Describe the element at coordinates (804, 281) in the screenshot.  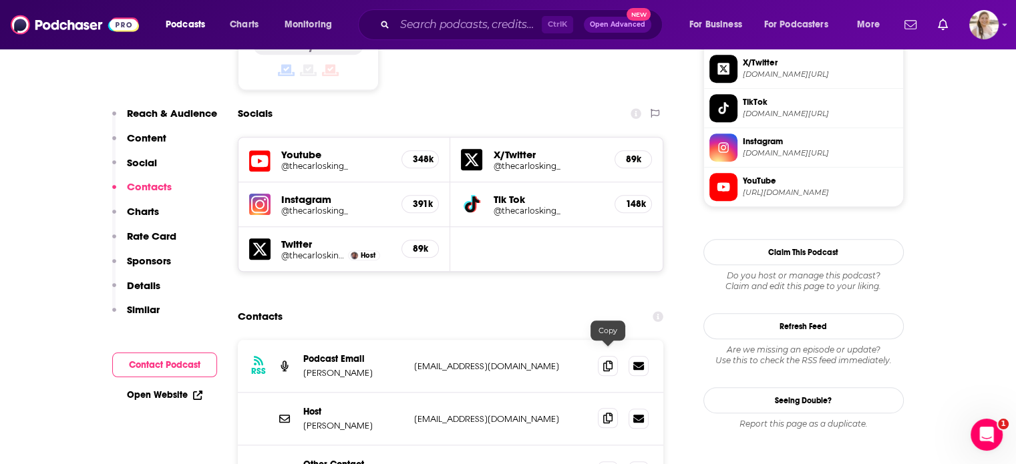
I see `div: Claim and edit this page to your liking.` at that location.